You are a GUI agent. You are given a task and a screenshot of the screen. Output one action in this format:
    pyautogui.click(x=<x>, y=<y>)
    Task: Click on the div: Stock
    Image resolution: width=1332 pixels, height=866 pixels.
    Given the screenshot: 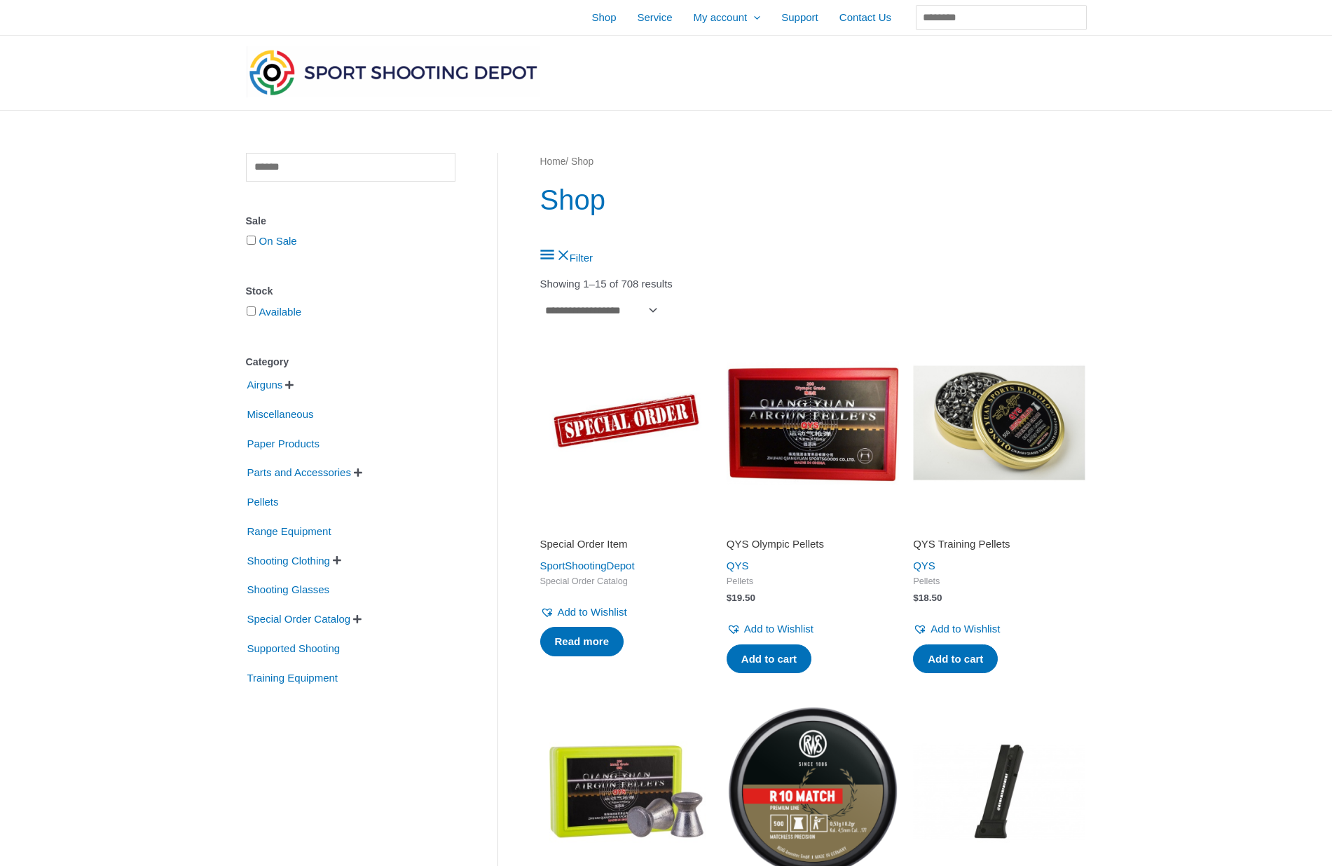 What is the action you would take?
    pyautogui.click(x=350, y=291)
    